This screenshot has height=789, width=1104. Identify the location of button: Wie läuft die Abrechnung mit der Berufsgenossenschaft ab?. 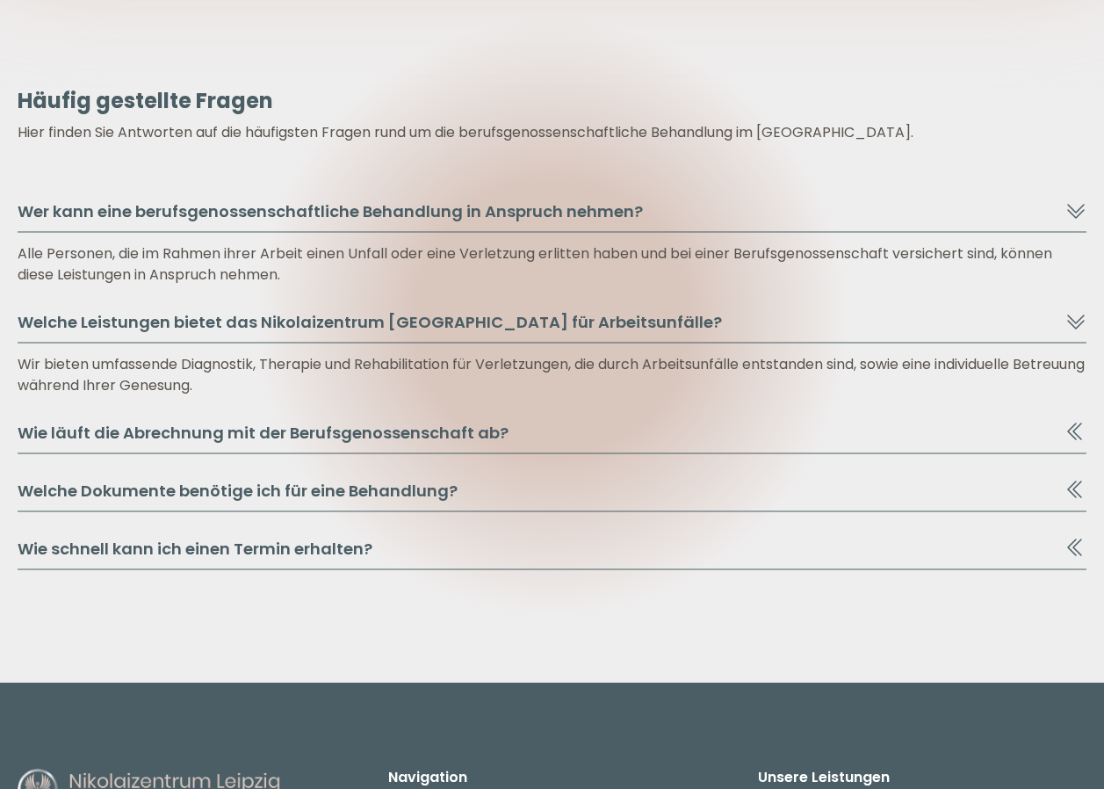
(552, 437).